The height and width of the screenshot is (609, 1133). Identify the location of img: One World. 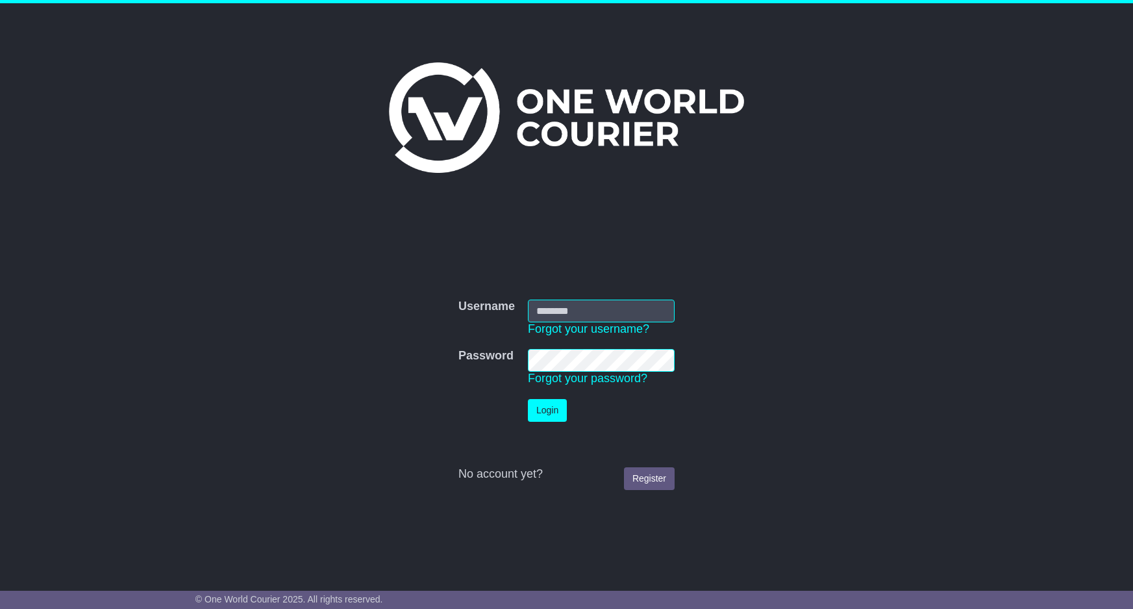
(566, 118).